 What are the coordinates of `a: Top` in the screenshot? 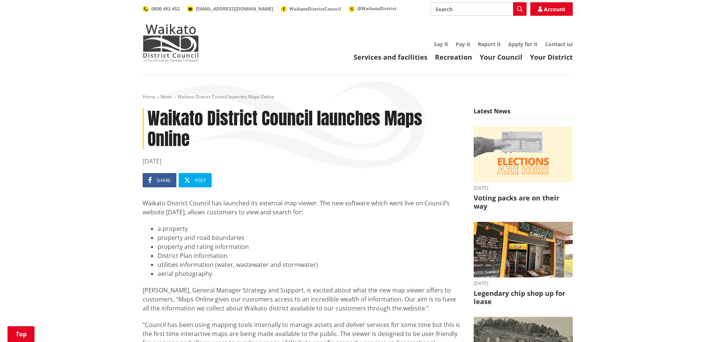 It's located at (21, 334).